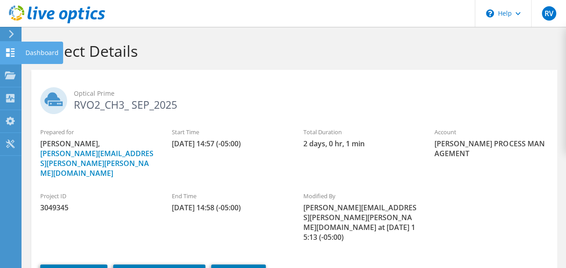 The image size is (566, 268). I want to click on span: Optical Prime, so click(311, 94).